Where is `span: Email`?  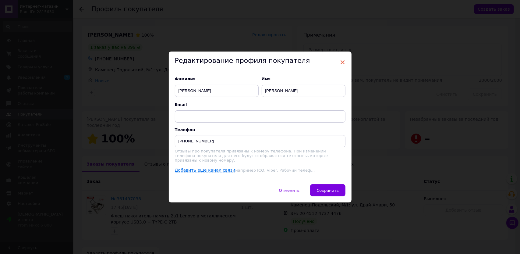
span: Email is located at coordinates (260, 104).